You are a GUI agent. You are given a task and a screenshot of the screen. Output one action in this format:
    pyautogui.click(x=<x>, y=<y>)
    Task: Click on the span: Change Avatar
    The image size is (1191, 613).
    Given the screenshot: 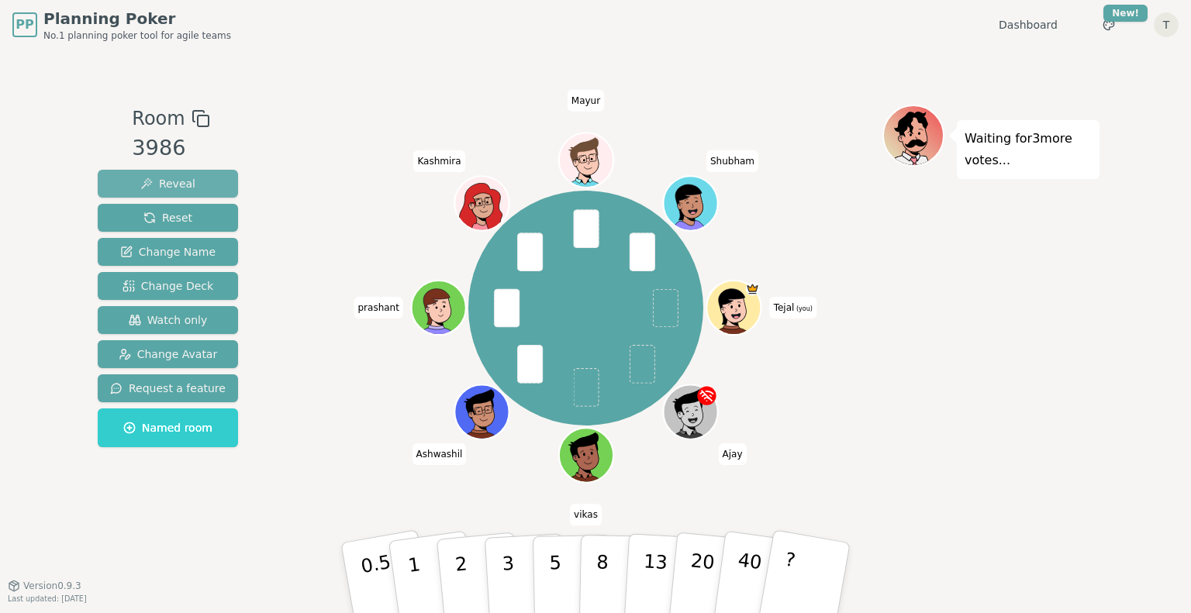 What is the action you would take?
    pyautogui.click(x=168, y=354)
    